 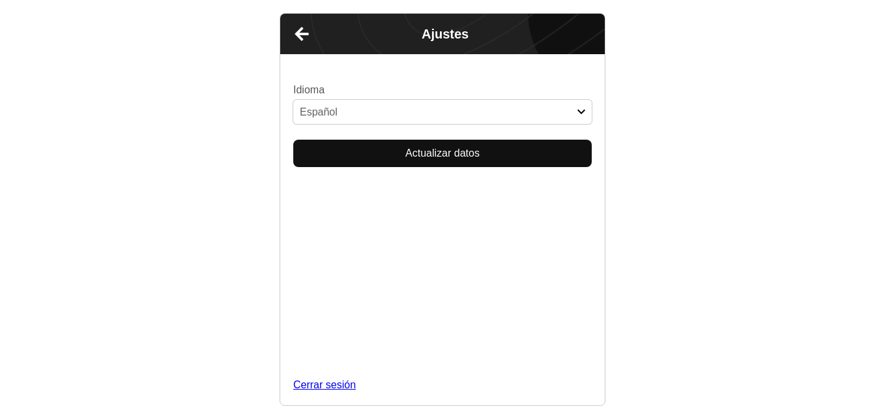 What do you see at coordinates (443, 111) in the screenshot?
I see `select: Idioma` at bounding box center [443, 111].